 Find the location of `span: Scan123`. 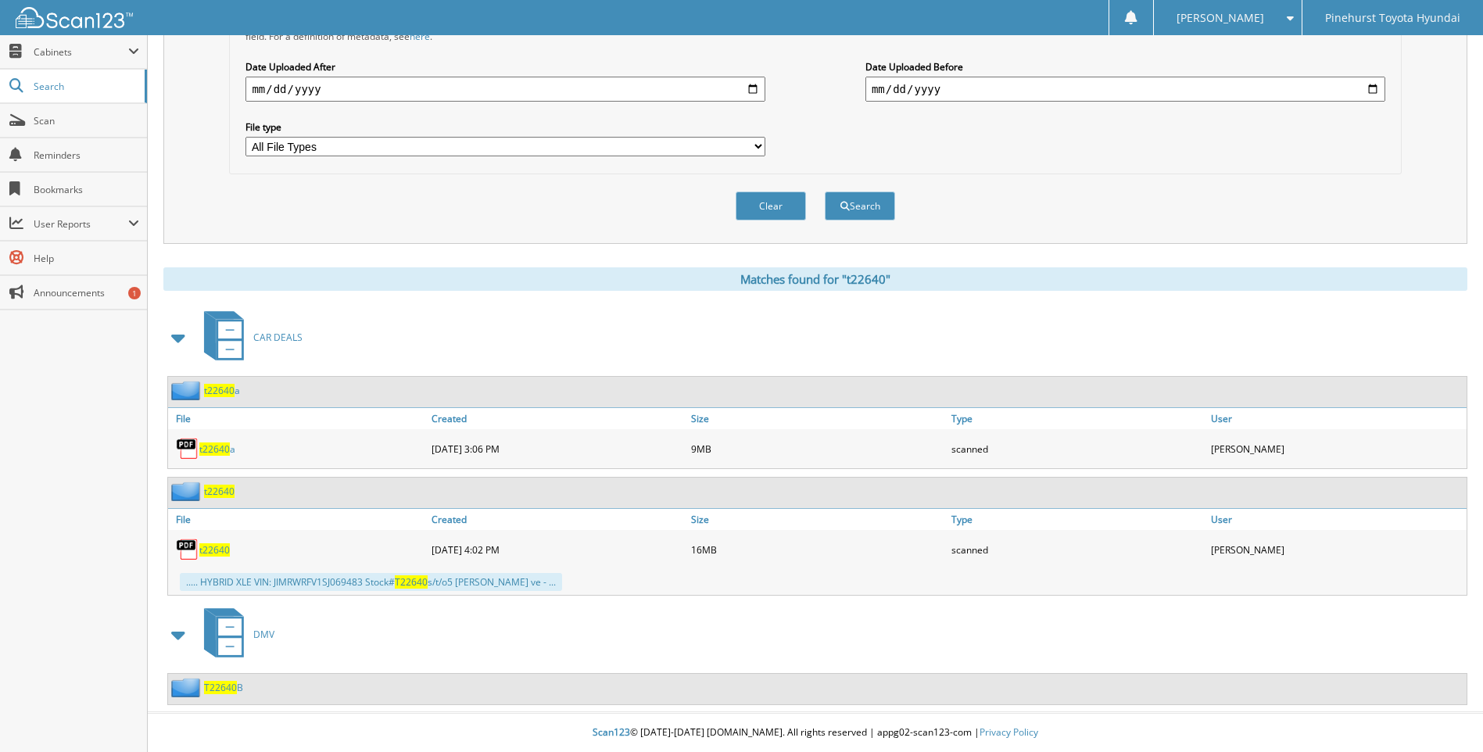

span: Scan123 is located at coordinates (611, 732).